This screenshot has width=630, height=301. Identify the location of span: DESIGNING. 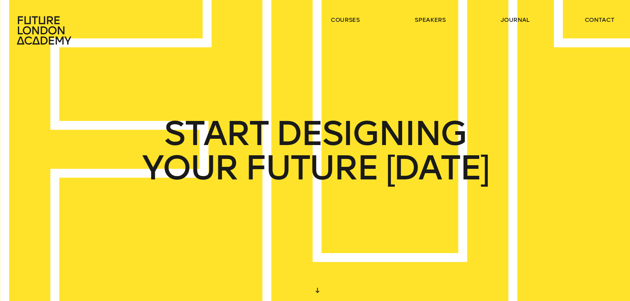
(371, 134).